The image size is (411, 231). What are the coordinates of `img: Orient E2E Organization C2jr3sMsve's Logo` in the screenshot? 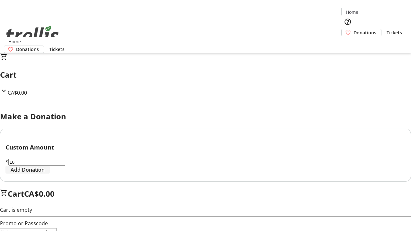 It's located at (32, 35).